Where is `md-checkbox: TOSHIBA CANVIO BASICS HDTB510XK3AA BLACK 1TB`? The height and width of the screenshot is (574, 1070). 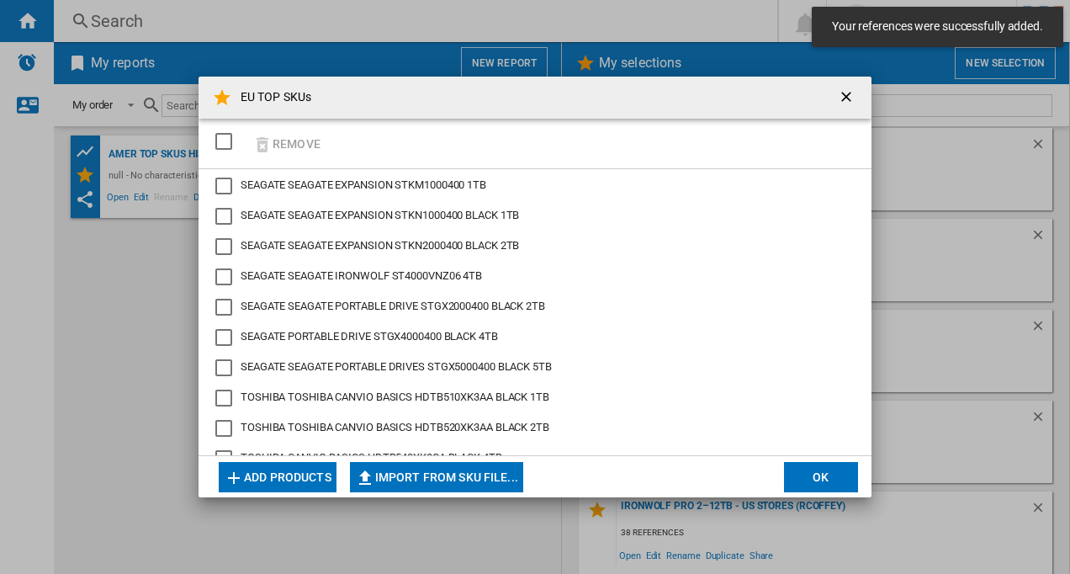
md-checkbox: TOSHIBA CANVIO BASICS HDTB510XK3AA BLACK 1TB is located at coordinates (528, 398).